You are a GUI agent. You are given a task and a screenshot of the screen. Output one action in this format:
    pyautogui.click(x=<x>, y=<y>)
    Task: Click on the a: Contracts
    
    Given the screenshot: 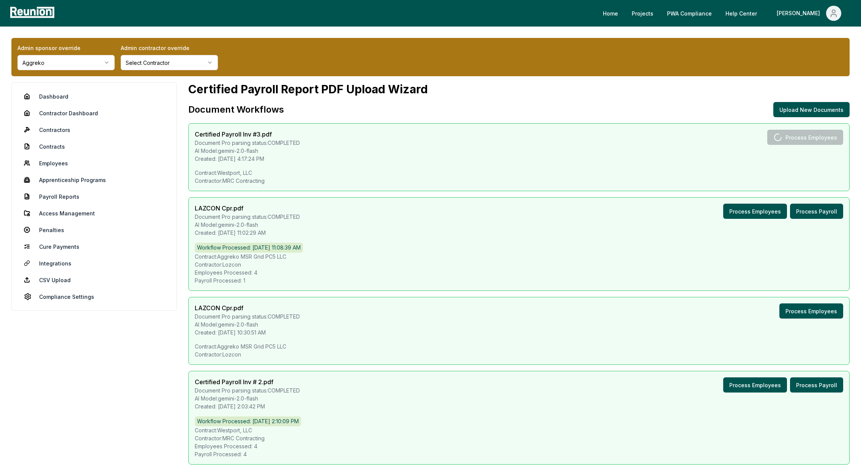 What is the action you would take?
    pyautogui.click(x=94, y=146)
    